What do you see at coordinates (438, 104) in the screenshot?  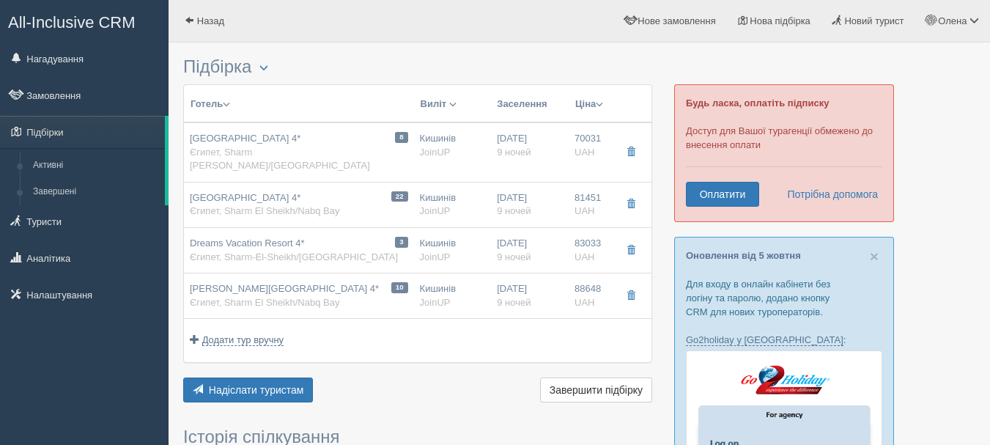 I see `button: Виліт` at bounding box center [438, 104].